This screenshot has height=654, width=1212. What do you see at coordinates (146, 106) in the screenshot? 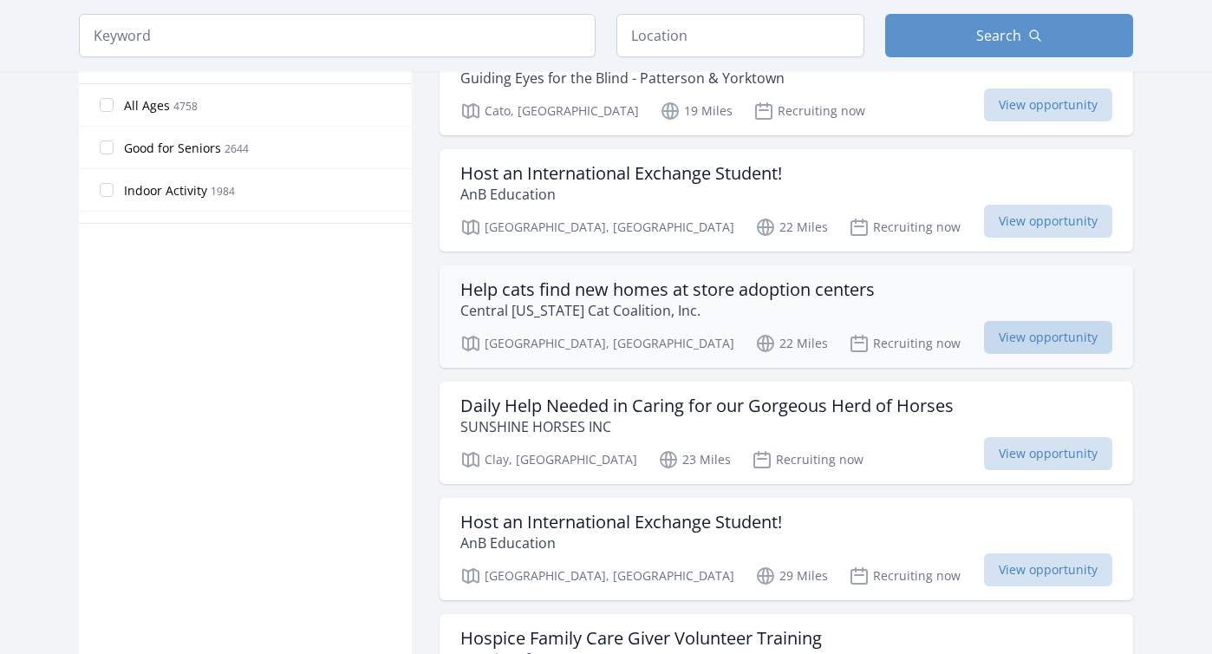
I see `span: All Ages` at bounding box center [146, 106].